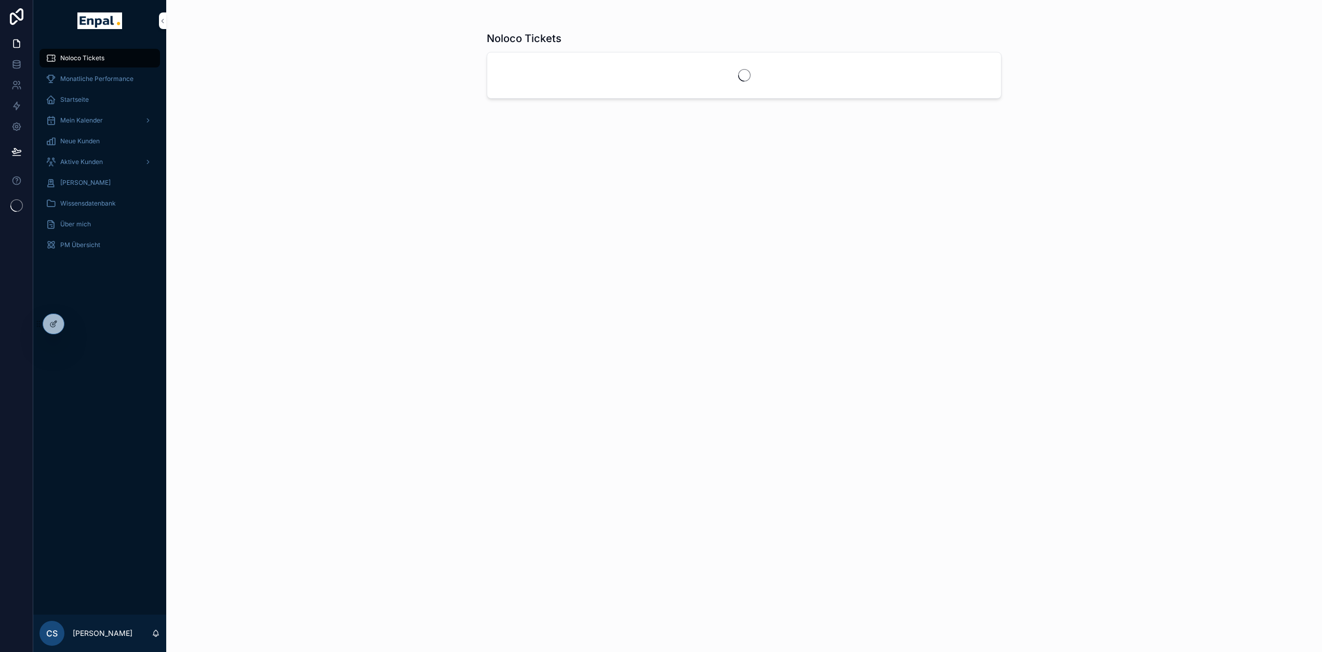  What do you see at coordinates (75, 224) in the screenshot?
I see `span: Über mich` at bounding box center [75, 224].